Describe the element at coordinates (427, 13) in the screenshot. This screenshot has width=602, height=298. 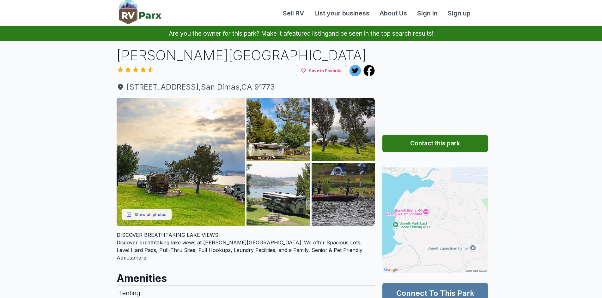
I see `a: Sign in` at that location.